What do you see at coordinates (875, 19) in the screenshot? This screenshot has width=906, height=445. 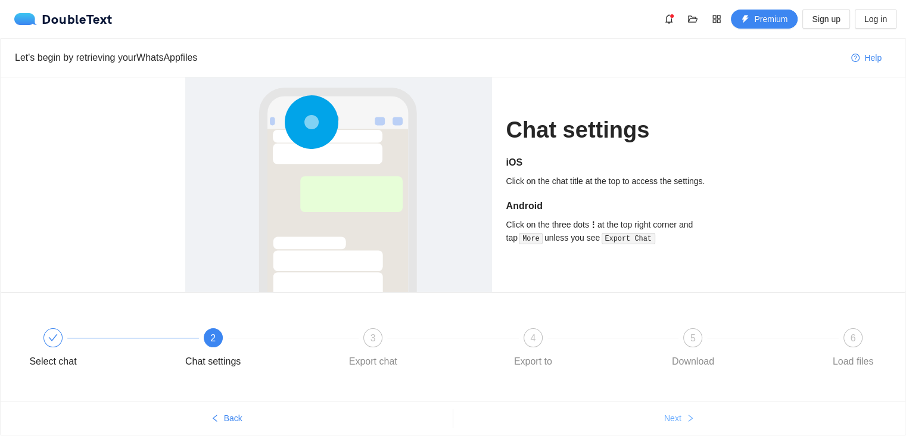 I see `button: Log in` at bounding box center [875, 19].